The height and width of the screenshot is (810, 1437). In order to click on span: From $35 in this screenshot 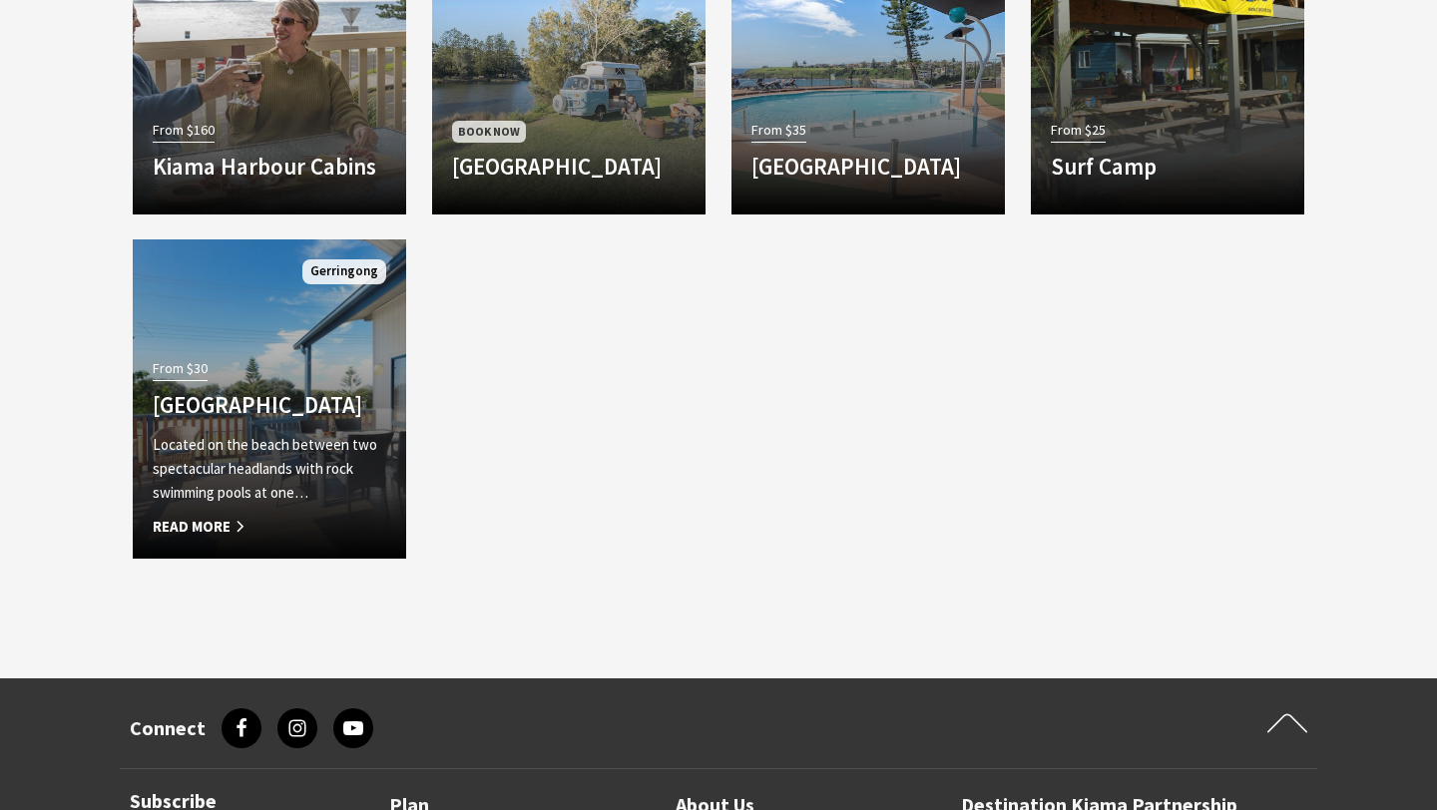, I will do `click(778, 130)`.